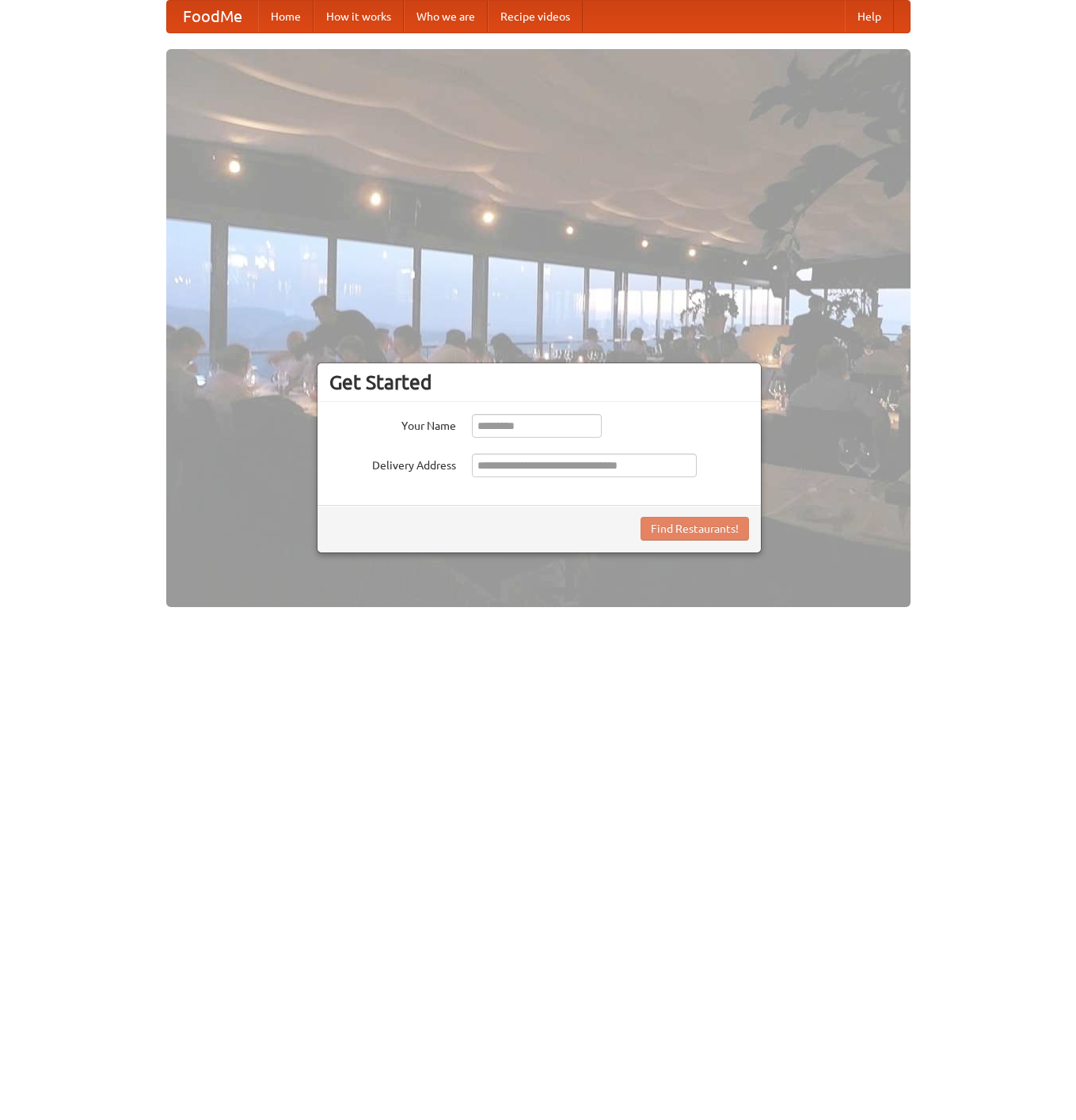  I want to click on a: Recipe videos, so click(535, 17).